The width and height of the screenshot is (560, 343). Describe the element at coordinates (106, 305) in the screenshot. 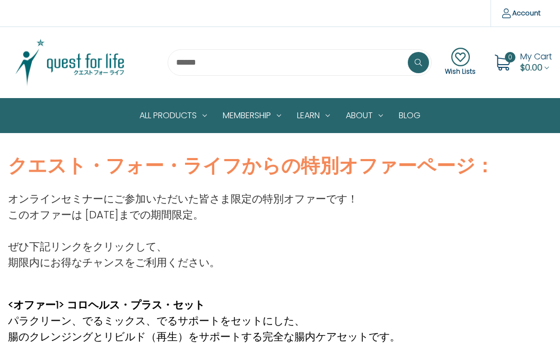

I see `strong: <オファー1> コロヘルス・プラス・セット` at that location.